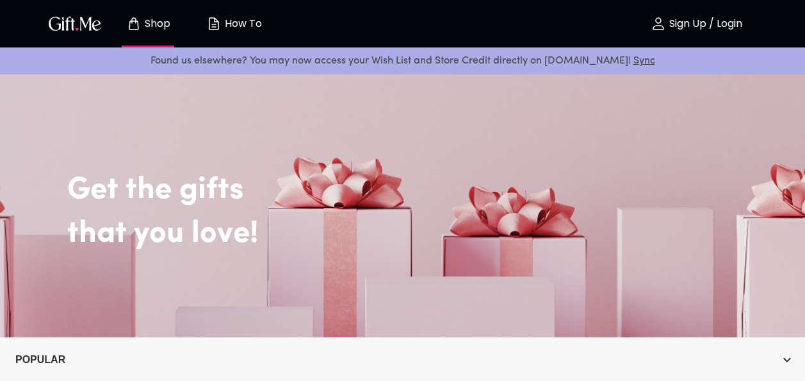 This screenshot has height=381, width=805. I want to click on p: Sign Up / Login, so click(704, 24).